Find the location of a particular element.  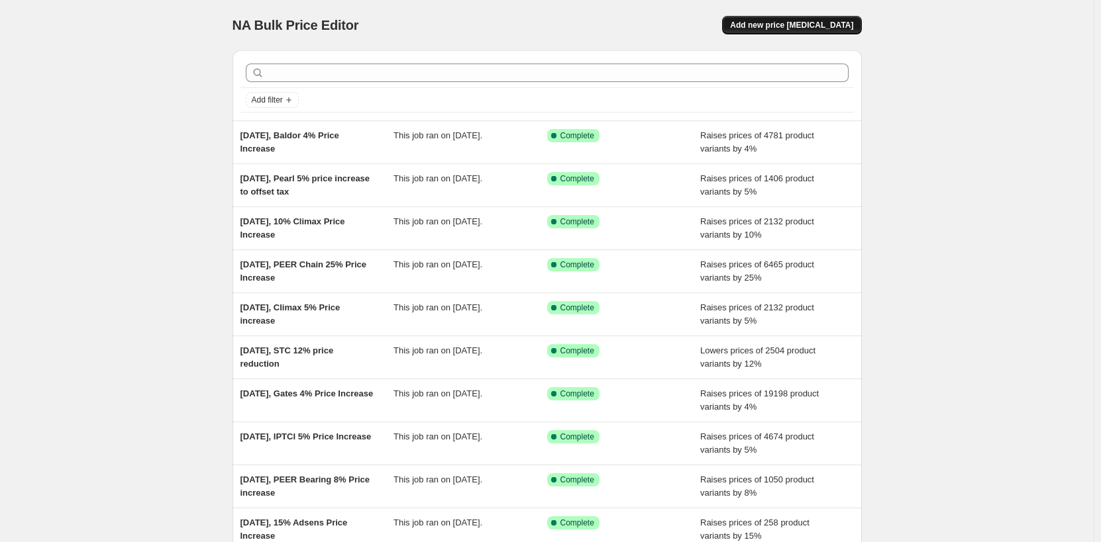

span: Raises prices of 2132 product variants by 5% is located at coordinates (757, 314).